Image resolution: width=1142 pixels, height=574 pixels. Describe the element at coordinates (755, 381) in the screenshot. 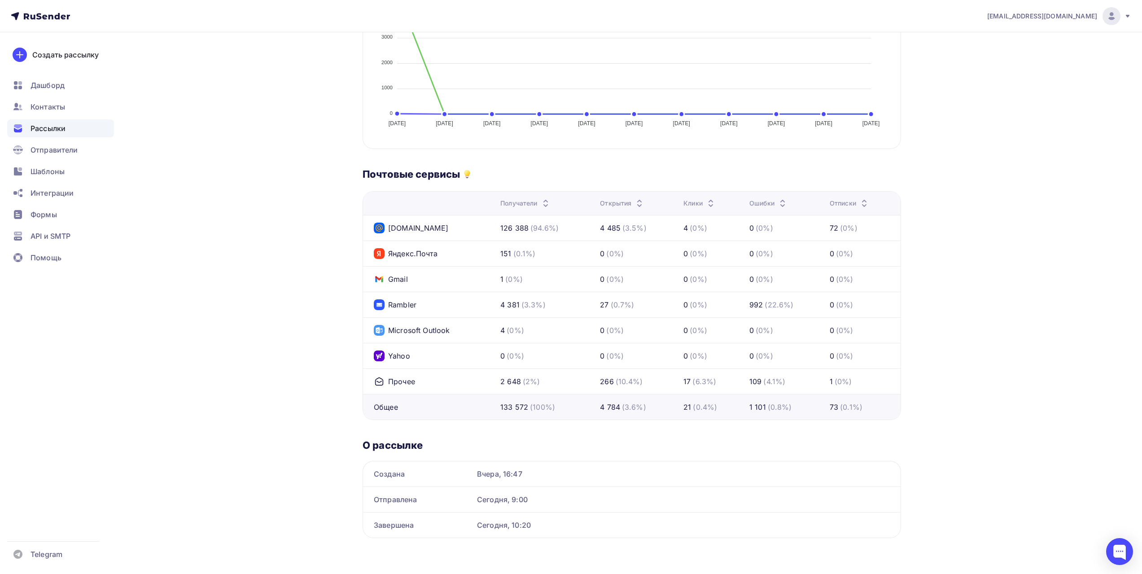

I see `div: 109` at that location.